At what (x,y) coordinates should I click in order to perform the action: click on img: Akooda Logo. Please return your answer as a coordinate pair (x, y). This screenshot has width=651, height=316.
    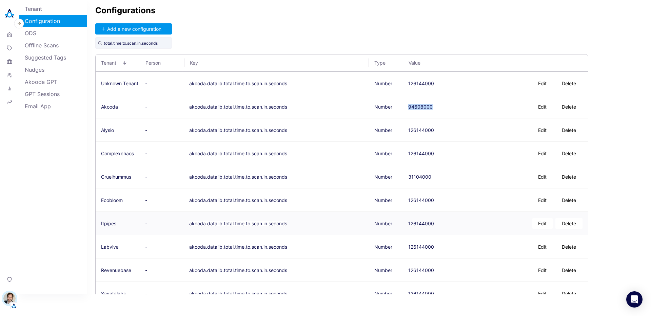
    Looking at the image, I should click on (9, 14).